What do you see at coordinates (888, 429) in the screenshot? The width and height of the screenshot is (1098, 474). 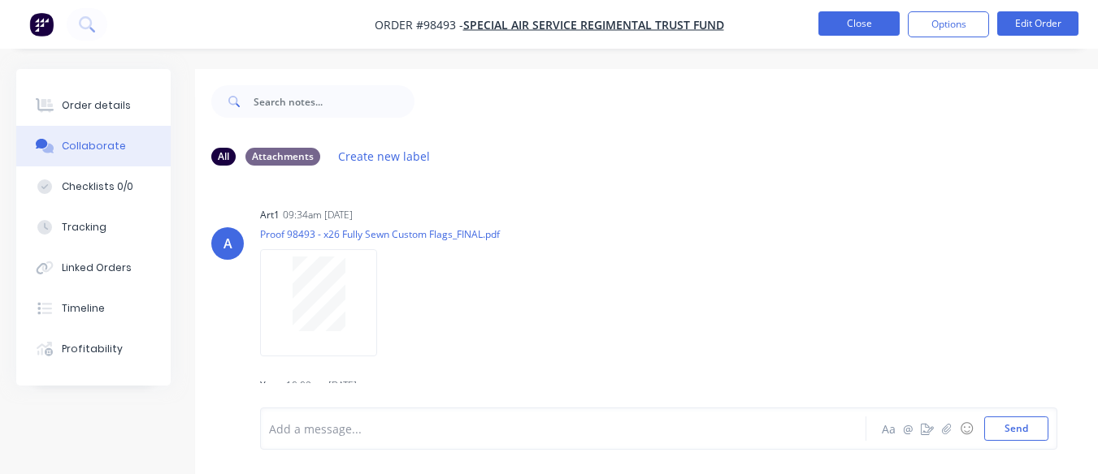 I see `button: Aa` at bounding box center [888, 429].